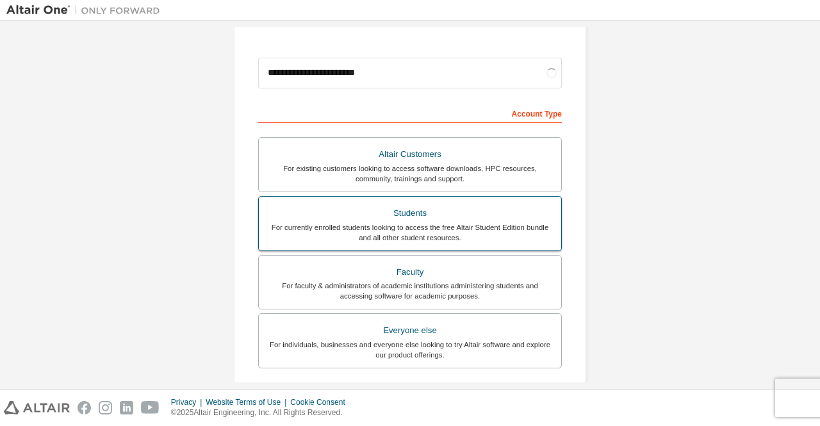  I want to click on img: youtube.svg, so click(150, 407).